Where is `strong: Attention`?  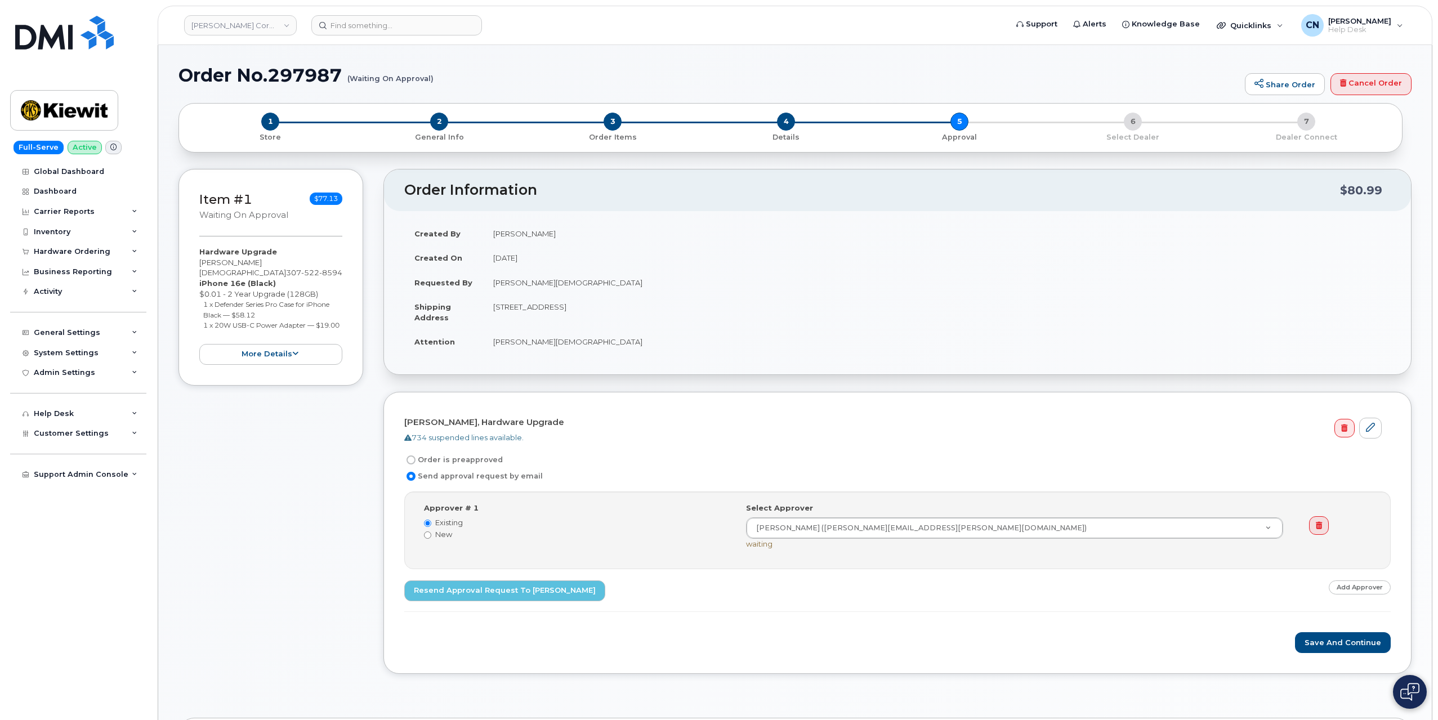
strong: Attention is located at coordinates (435, 342).